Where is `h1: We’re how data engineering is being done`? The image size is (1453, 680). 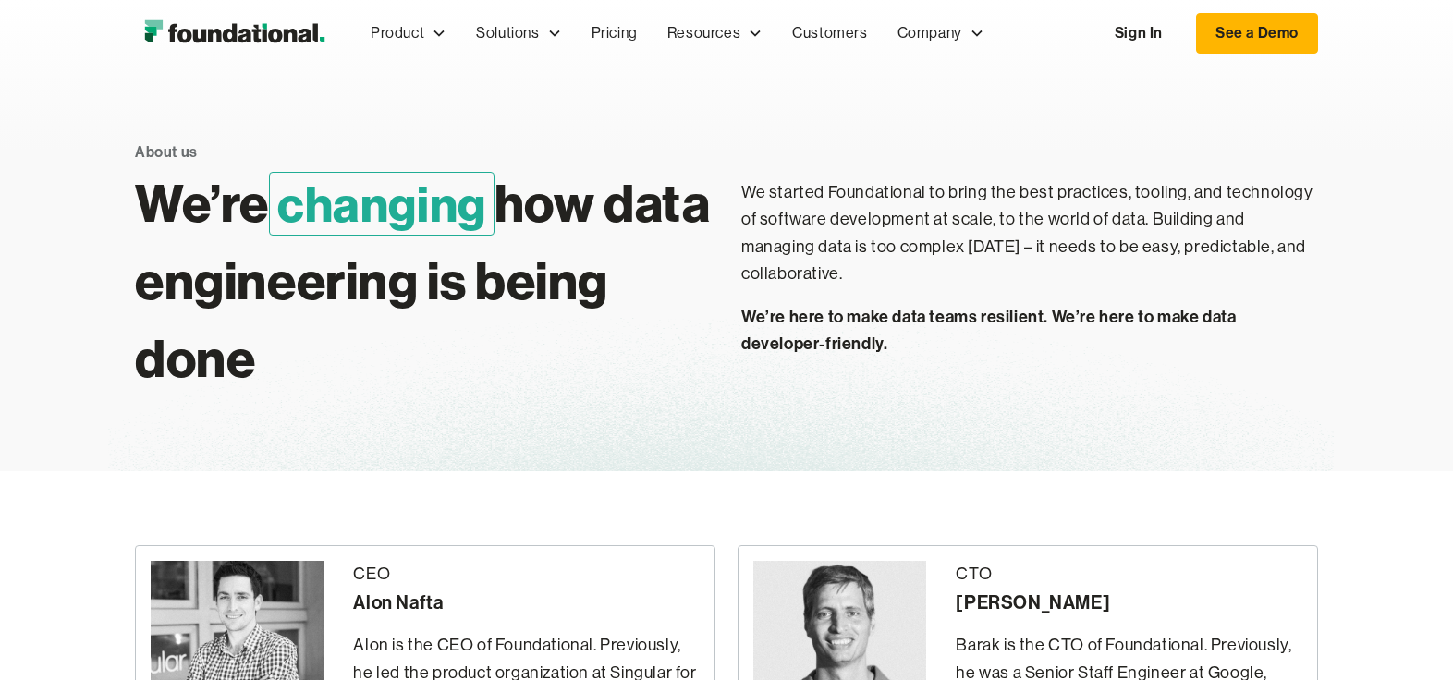
h1: We’re how data engineering is being done is located at coordinates (423, 281).